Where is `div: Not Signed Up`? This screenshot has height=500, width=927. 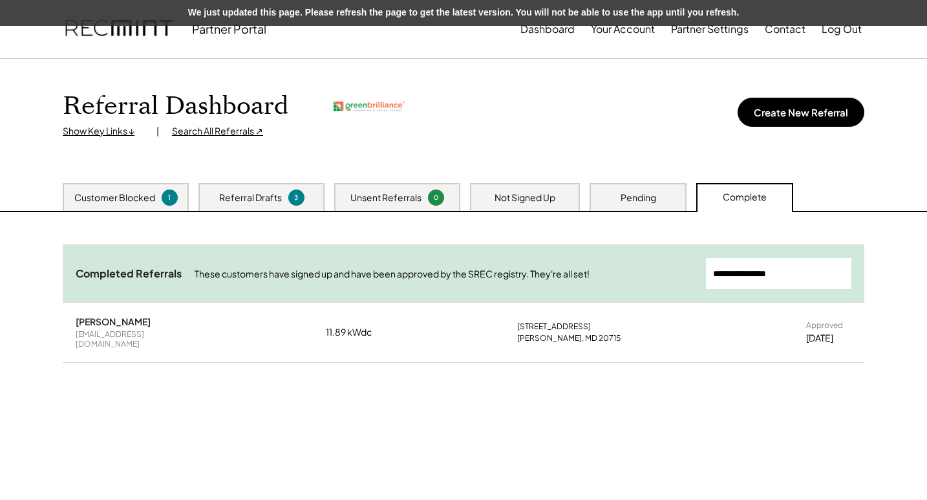 div: Not Signed Up is located at coordinates (525, 198).